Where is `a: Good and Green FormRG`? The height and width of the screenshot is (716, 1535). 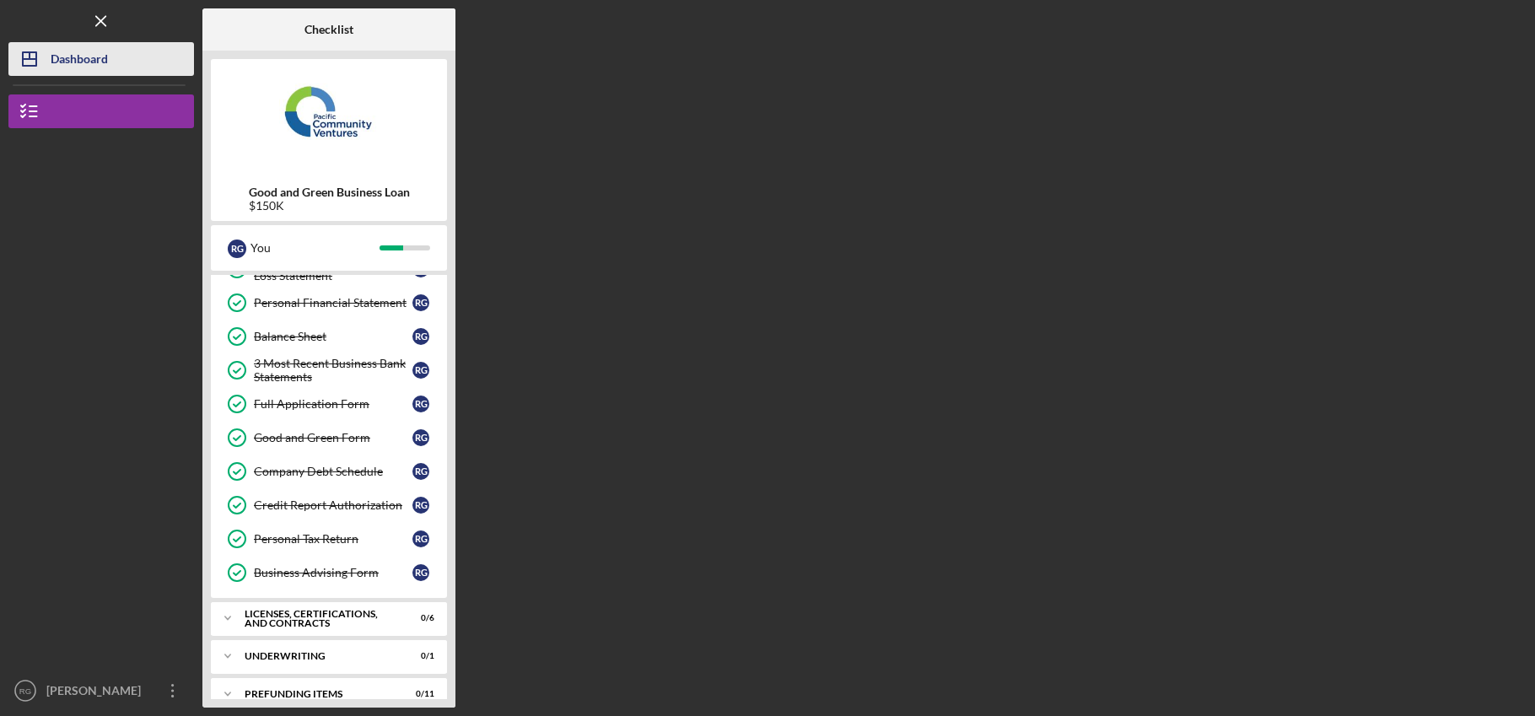 a: Good and Green FormRG is located at coordinates (329, 438).